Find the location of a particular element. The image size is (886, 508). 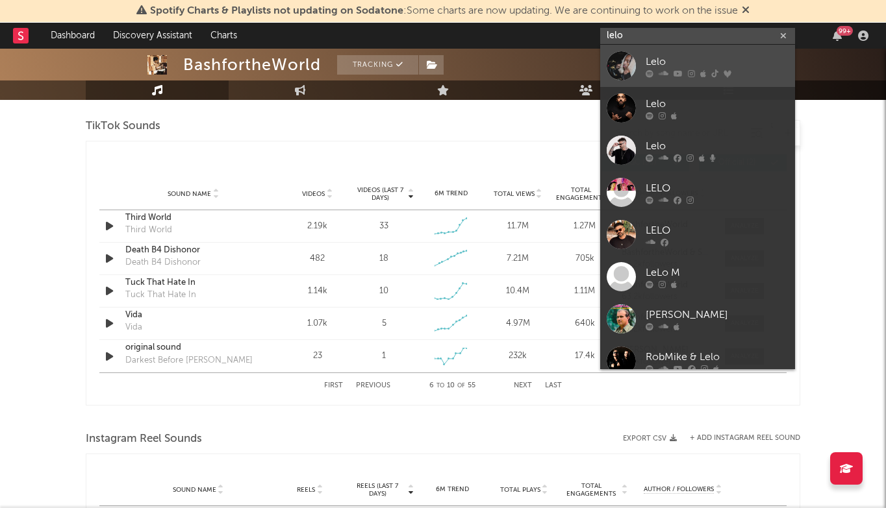

a: Third World is located at coordinates (193, 218).